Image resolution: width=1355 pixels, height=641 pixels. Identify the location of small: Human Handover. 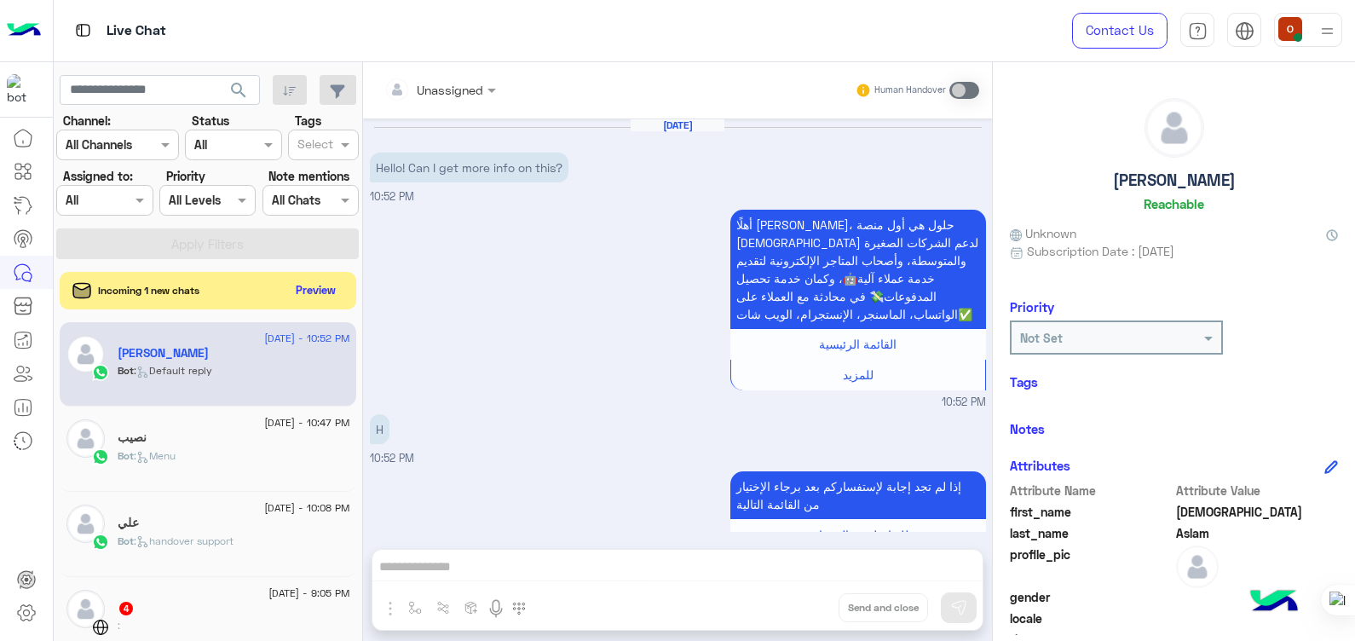
(910, 90).